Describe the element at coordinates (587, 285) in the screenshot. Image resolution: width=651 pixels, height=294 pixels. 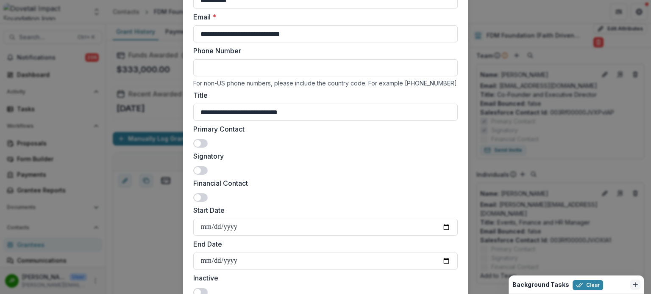
I see `button: Clear` at that location.